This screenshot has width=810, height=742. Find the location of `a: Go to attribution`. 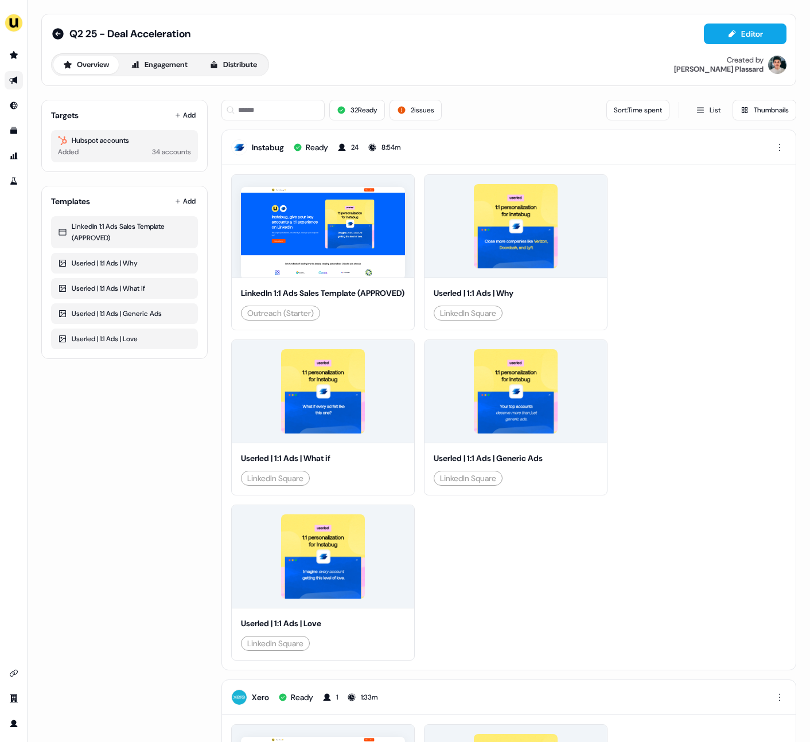

a: Go to attribution is located at coordinates (14, 156).